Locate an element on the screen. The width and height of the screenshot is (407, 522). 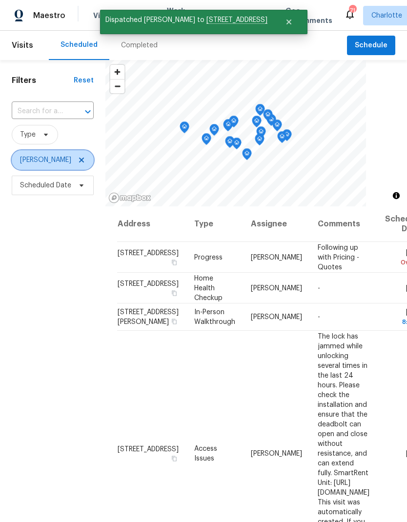
span: Following up with Pricing - Quotes is located at coordinates (338, 257).